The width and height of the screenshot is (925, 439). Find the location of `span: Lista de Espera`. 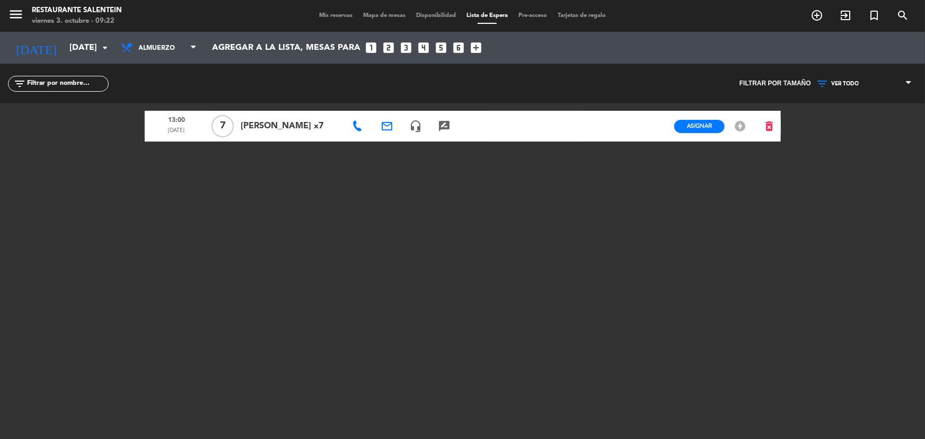

span: Lista de Espera is located at coordinates (487, 15).